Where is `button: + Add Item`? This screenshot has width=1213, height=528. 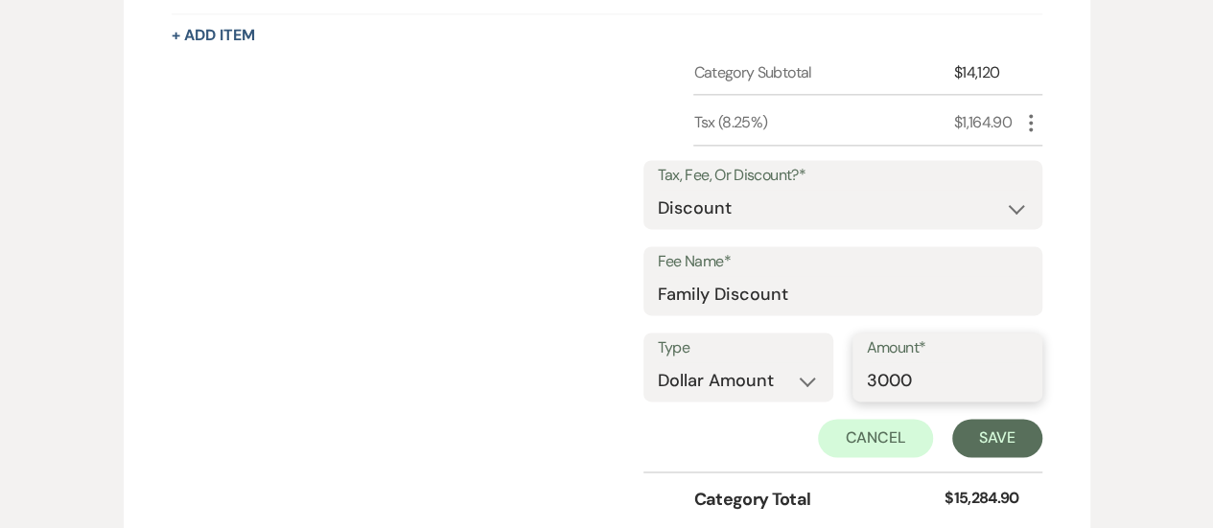
button: + Add Item is located at coordinates (213, 35).